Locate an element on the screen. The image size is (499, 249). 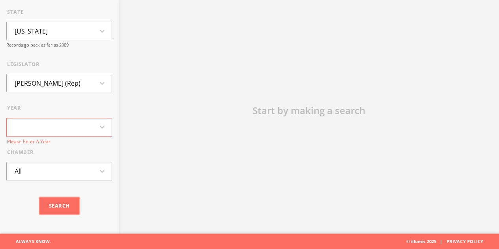
div: legislator is located at coordinates (60, 64).